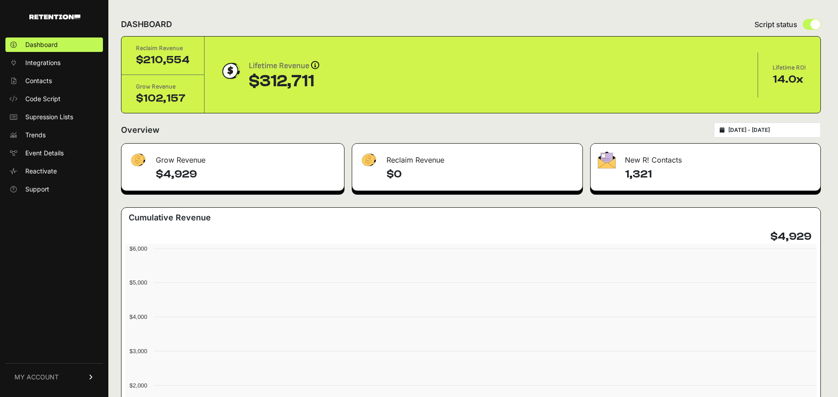  I want to click on span: Code Script, so click(43, 99).